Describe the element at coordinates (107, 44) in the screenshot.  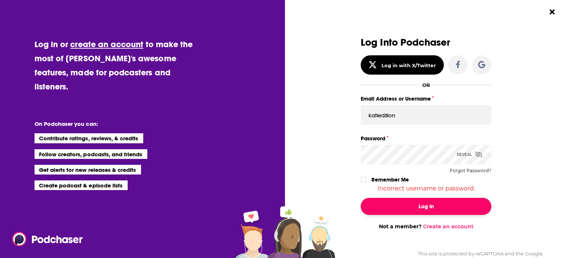
I see `a: create an account` at that location.